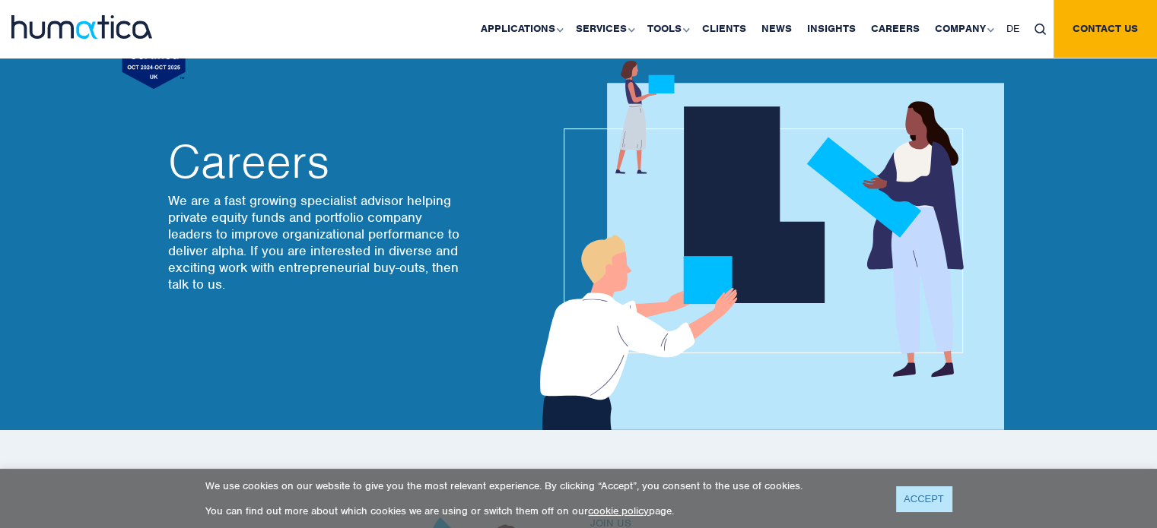 The image size is (1157, 528). I want to click on img: search_icon, so click(1039, 29).